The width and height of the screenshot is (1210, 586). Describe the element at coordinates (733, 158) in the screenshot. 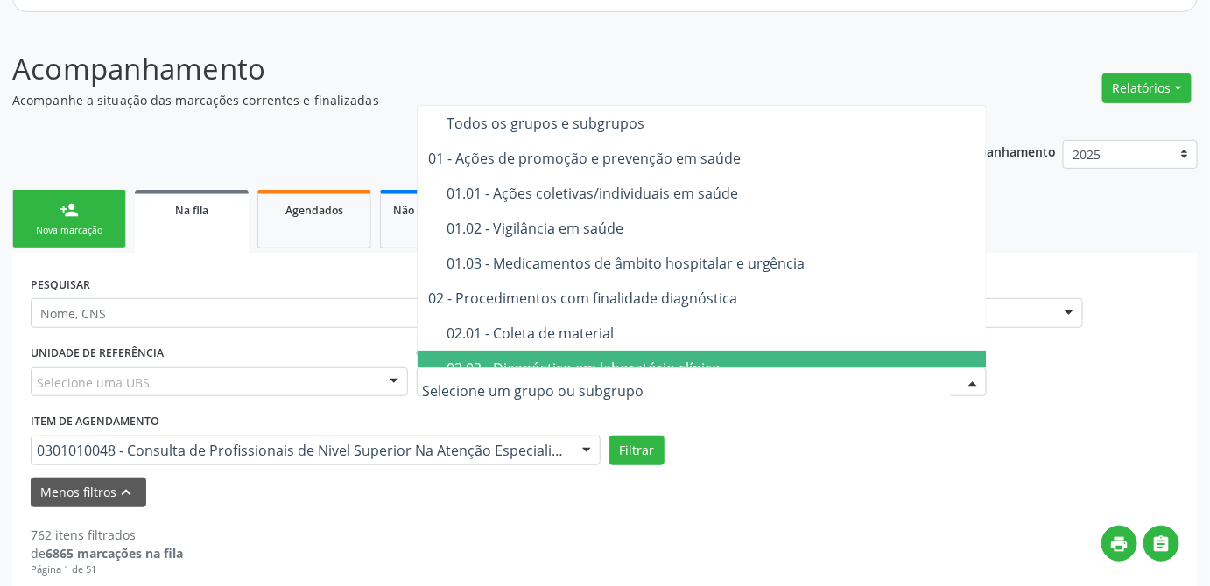

I see `div: 01 - Ações de promoção e prevenção em saúde` at that location.